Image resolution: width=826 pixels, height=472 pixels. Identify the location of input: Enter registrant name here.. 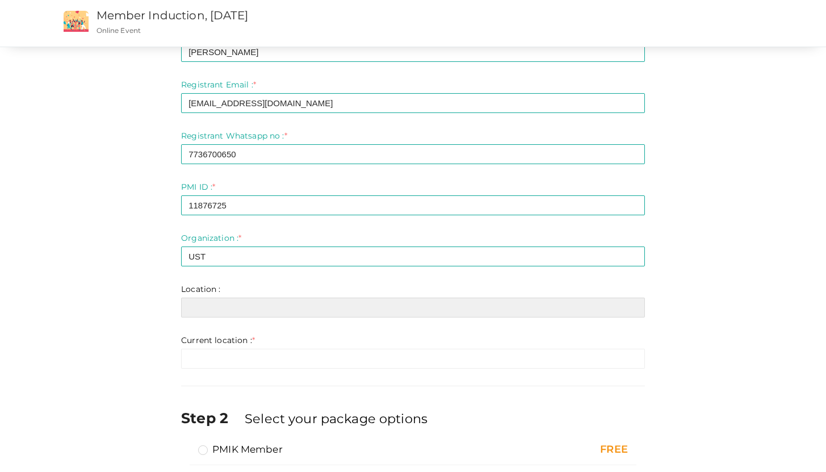
(413, 52).